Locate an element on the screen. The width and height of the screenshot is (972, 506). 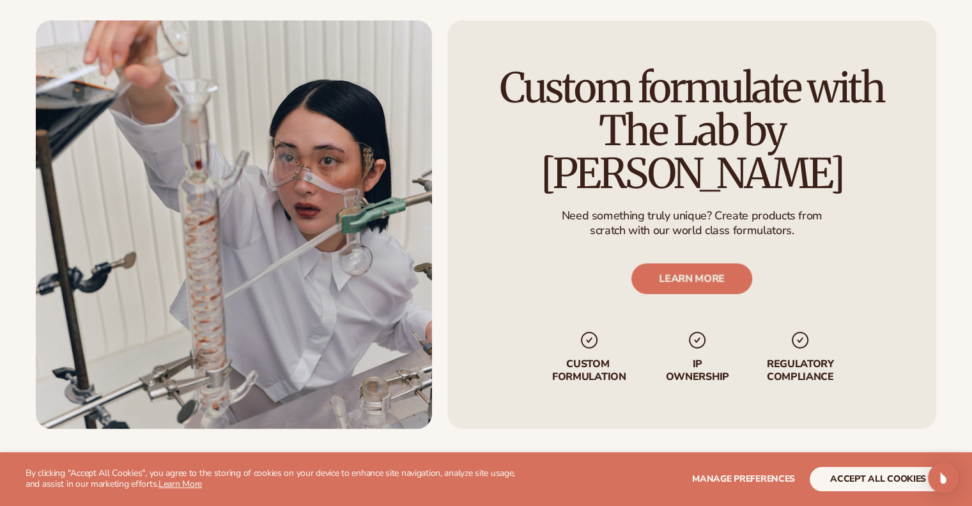
img: Female scientist in chemistry lab. is located at coordinates (234, 224).